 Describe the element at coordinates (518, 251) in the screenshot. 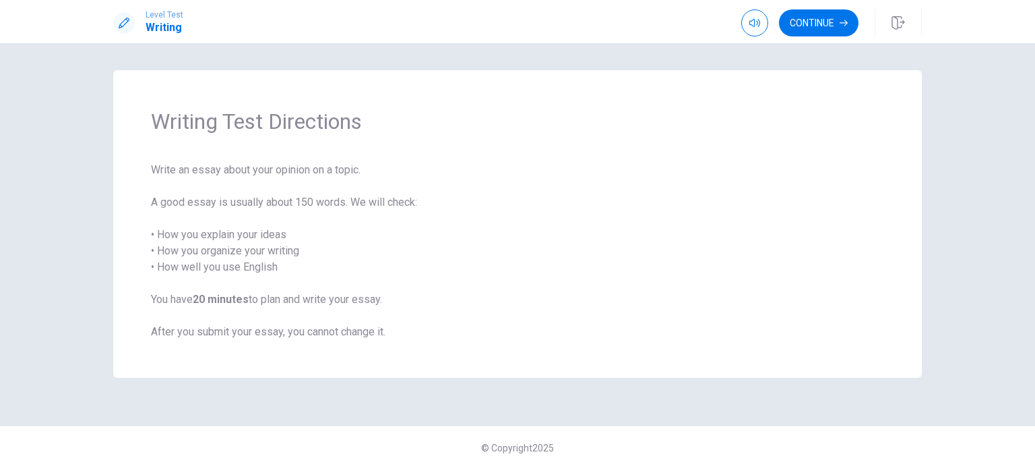

I see `span: Write an essay about your opinion on a topic. A good essay is usually about 150 words. We will ch...` at that location.